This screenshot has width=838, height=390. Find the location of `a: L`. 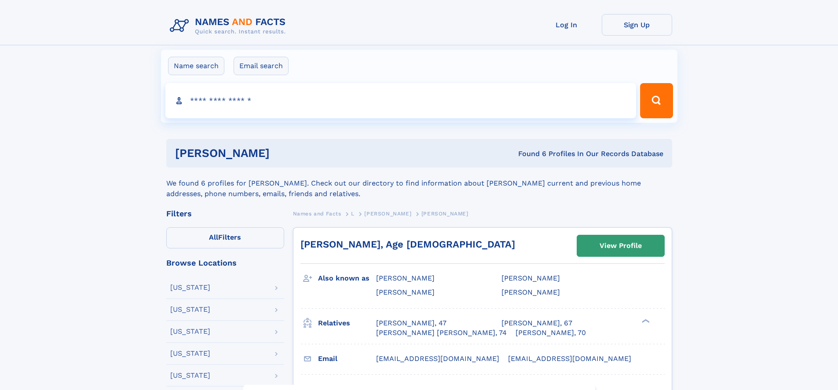

a: L is located at coordinates (353, 213).